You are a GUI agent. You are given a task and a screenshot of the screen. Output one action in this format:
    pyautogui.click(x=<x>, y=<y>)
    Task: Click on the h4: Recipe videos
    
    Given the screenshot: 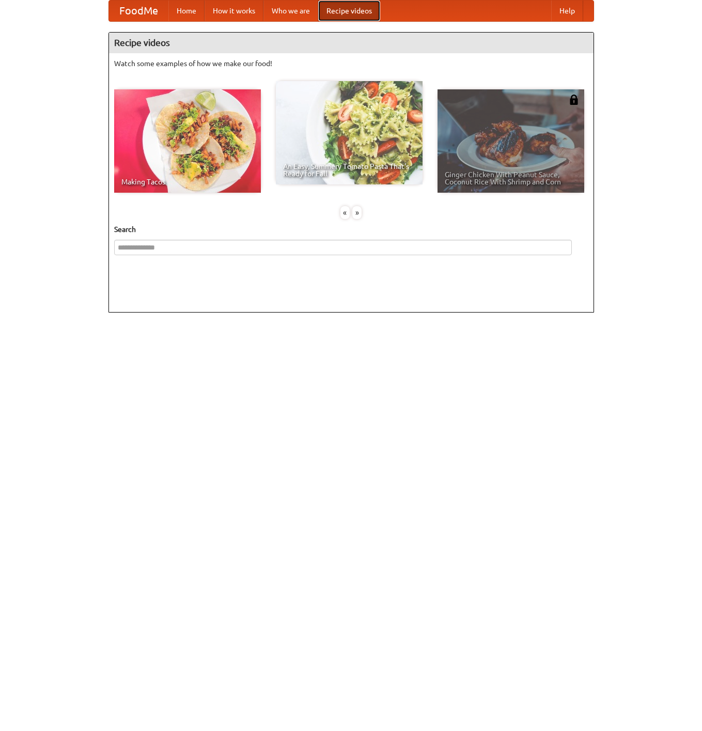 What is the action you would take?
    pyautogui.click(x=351, y=43)
    